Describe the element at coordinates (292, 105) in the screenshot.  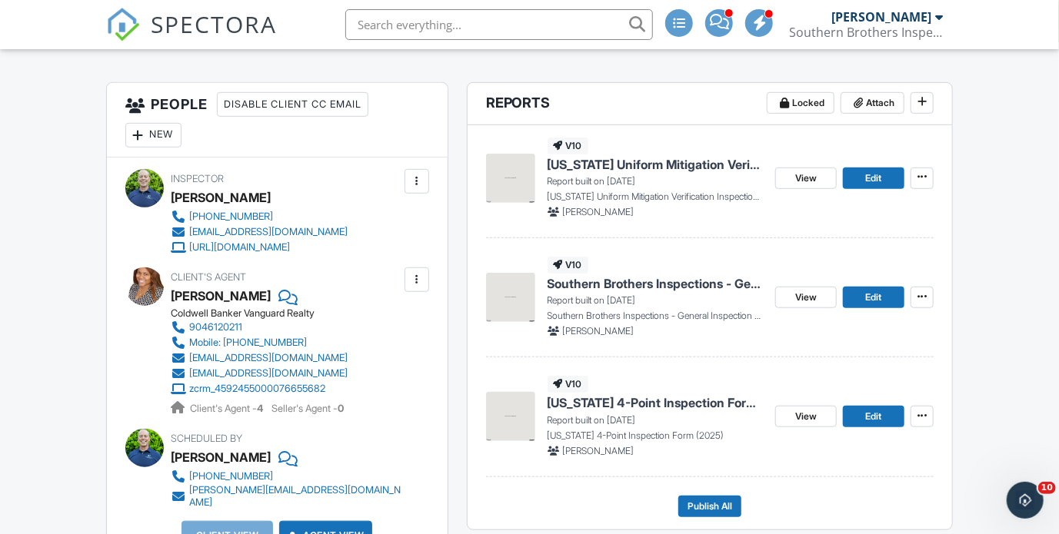
I see `div: Disable Client CC Email` at that location.